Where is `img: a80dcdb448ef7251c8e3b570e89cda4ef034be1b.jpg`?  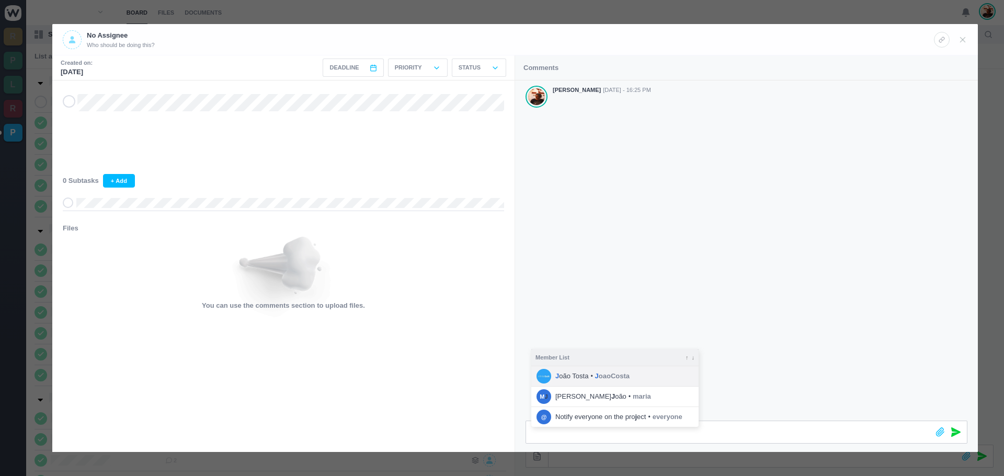 img: a80dcdb448ef7251c8e3b570e89cda4ef034be1b.jpg is located at coordinates (544, 376).